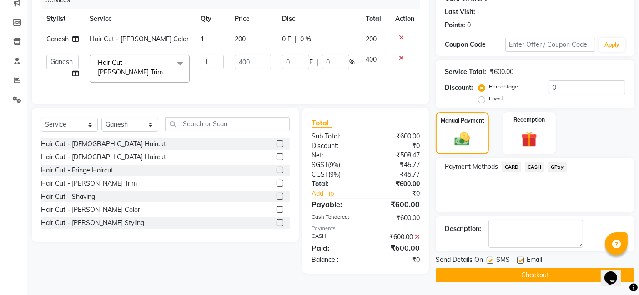 Image resolution: width=639 pixels, height=295 pixels. What do you see at coordinates (496, 99) in the screenshot?
I see `label: Fixed` at bounding box center [496, 99].